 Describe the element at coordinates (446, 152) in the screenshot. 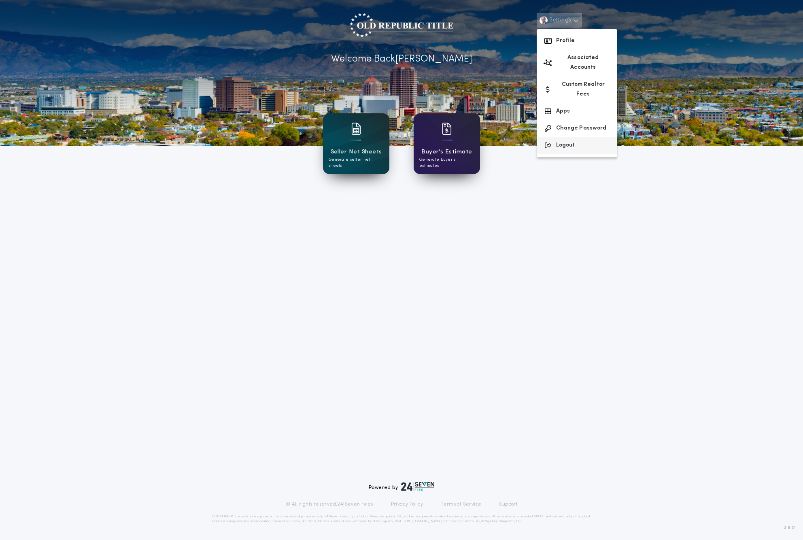

I see `h1: Buyer's Estimate` at that location.